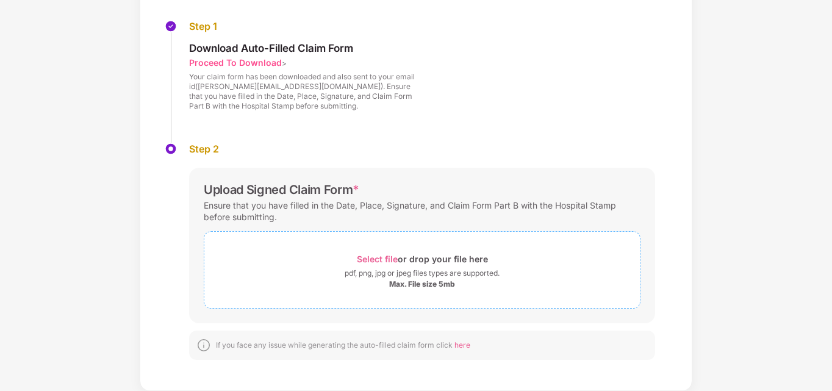 This screenshot has width=832, height=391. What do you see at coordinates (422, 149) in the screenshot?
I see `div: Step 2` at bounding box center [422, 149].